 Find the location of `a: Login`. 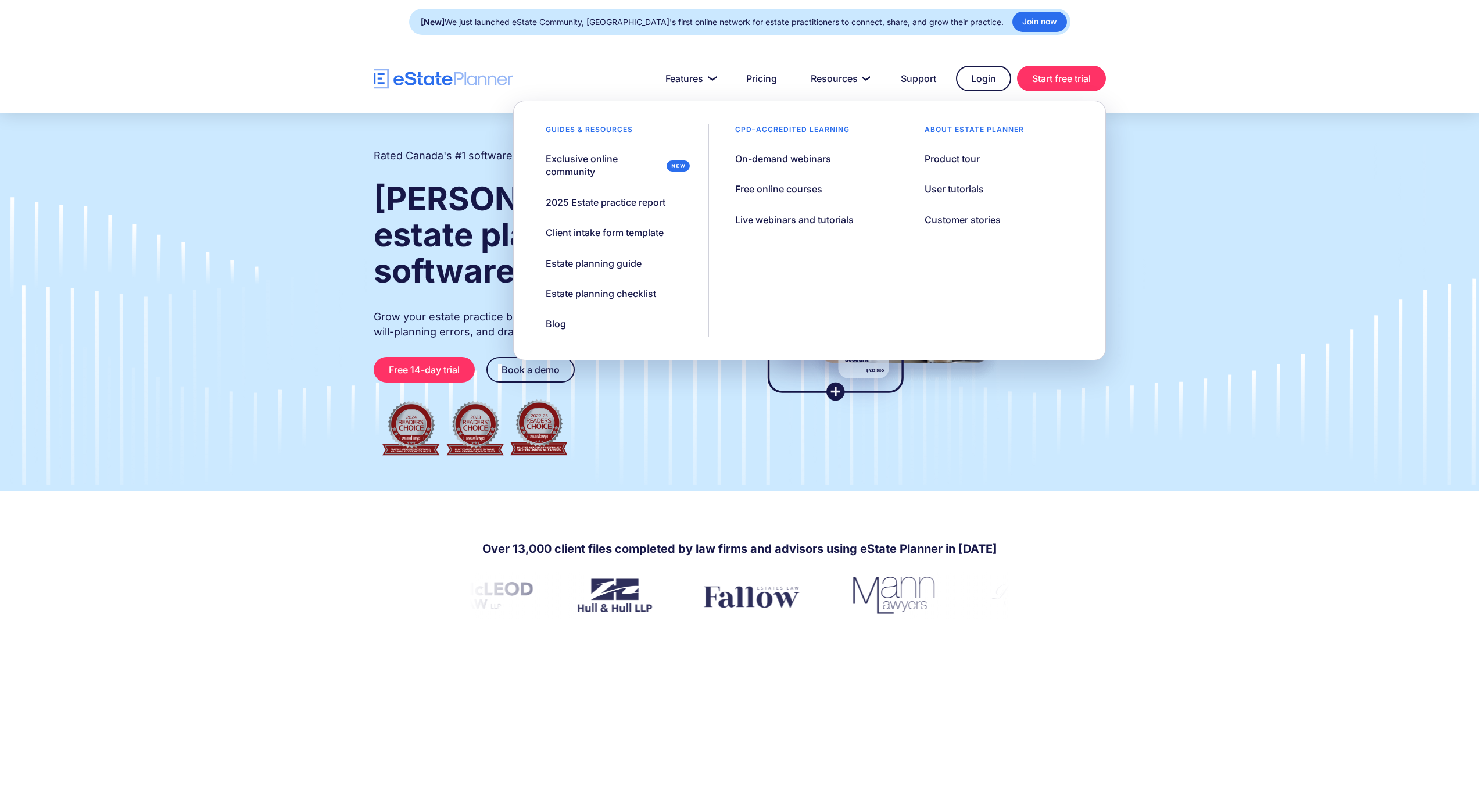

a: Login is located at coordinates (984, 78).